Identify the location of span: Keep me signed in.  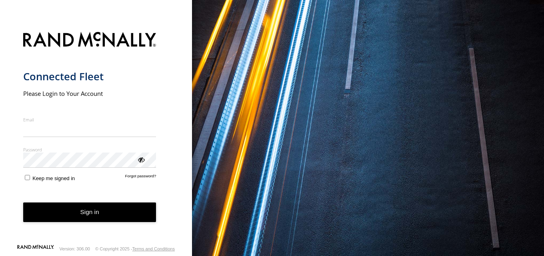
(54, 178).